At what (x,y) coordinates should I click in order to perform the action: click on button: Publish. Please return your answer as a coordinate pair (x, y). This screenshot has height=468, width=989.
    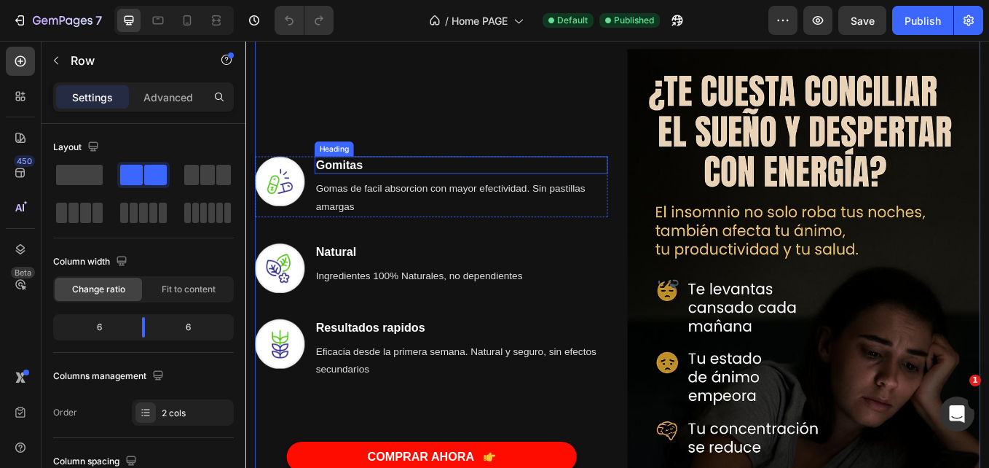
    Looking at the image, I should click on (923, 20).